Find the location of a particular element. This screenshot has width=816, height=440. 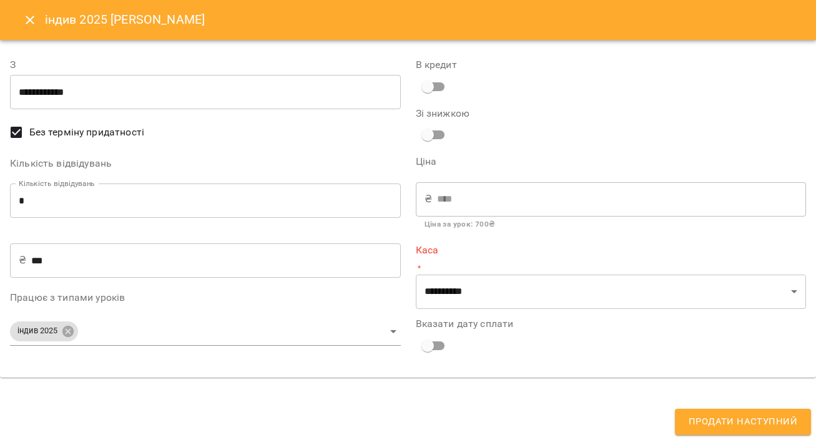

button: Продати наступний is located at coordinates (743, 422).